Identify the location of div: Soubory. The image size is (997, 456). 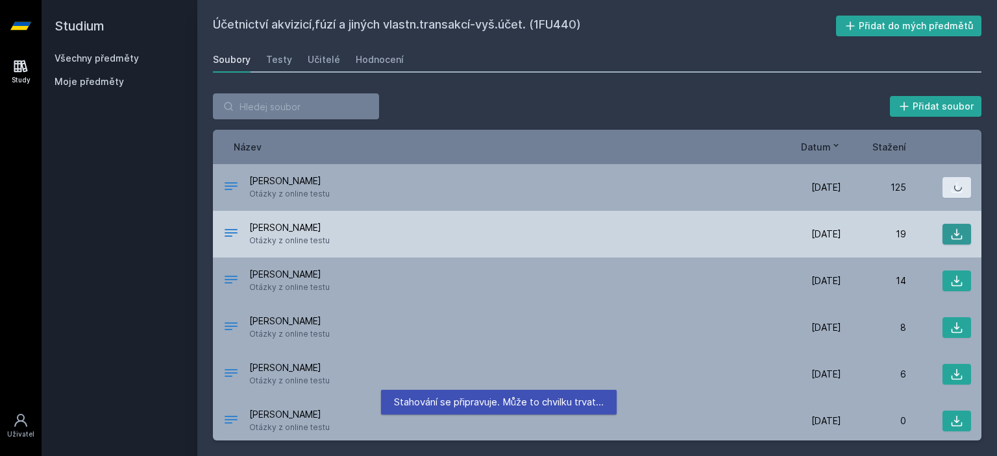
(232, 60).